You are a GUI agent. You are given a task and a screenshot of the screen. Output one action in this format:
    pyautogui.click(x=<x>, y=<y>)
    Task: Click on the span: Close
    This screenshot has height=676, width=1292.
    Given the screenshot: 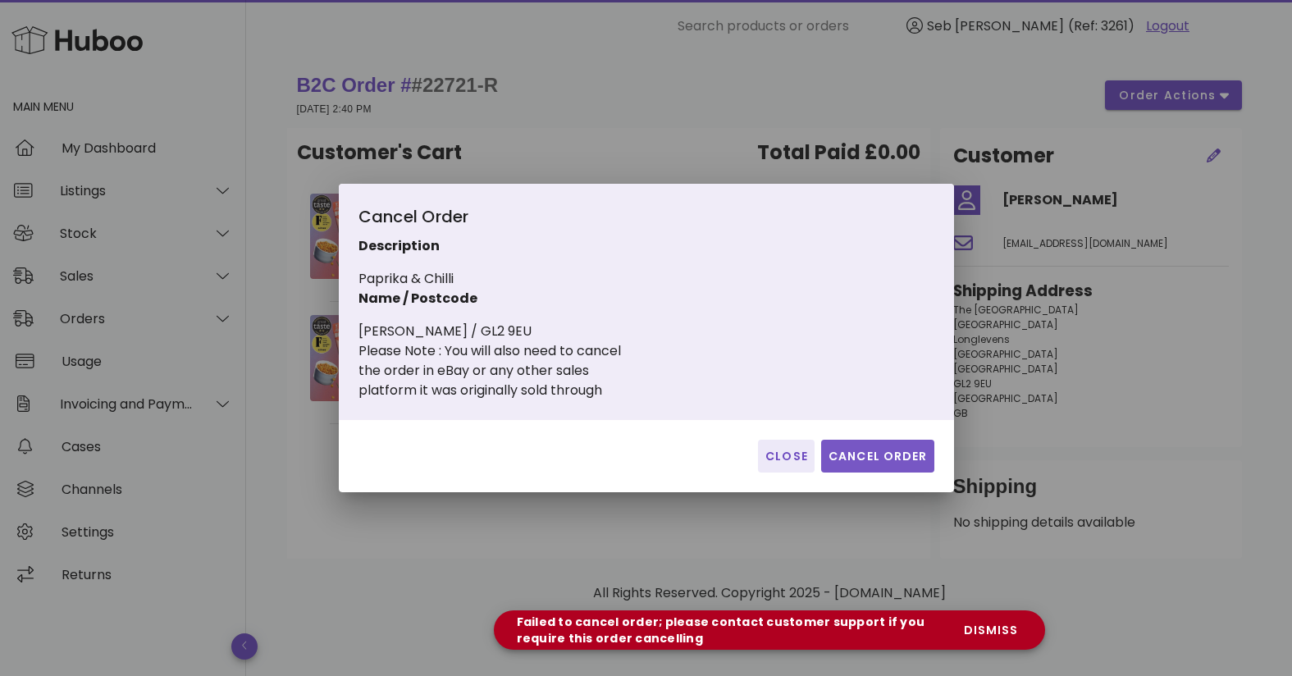 What is the action you would take?
    pyautogui.click(x=786, y=456)
    